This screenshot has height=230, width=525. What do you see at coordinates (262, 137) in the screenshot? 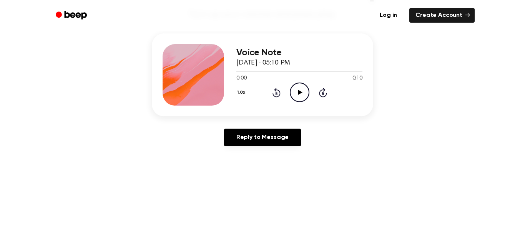
I see `a: Reply to Message` at bounding box center [262, 137].